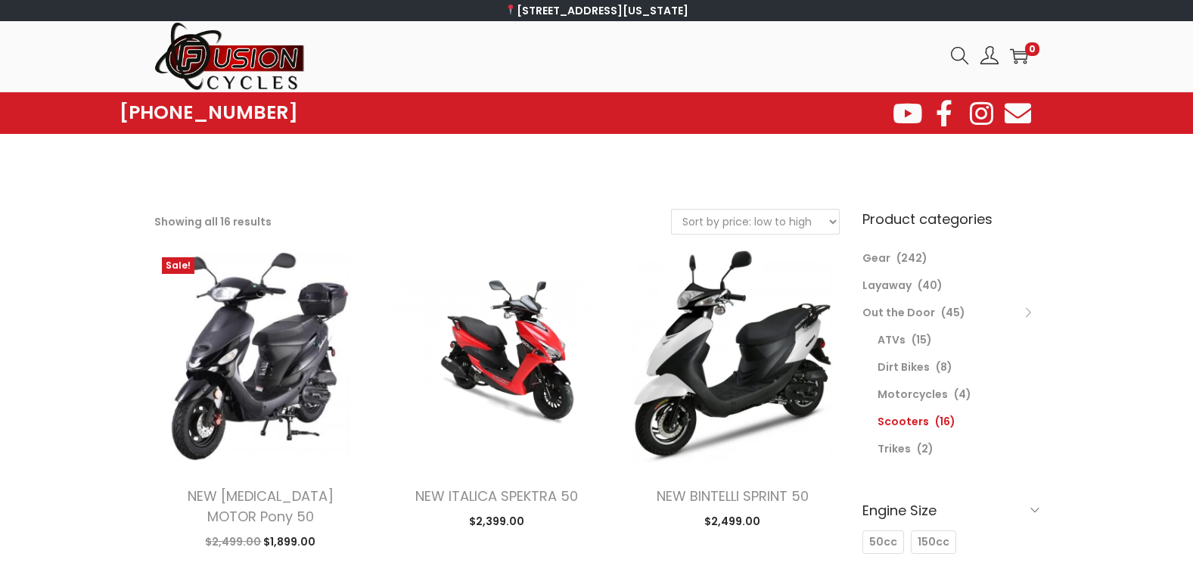 This screenshot has height=569, width=1193. Describe the element at coordinates (887, 285) in the screenshot. I see `a: Layaway` at that location.